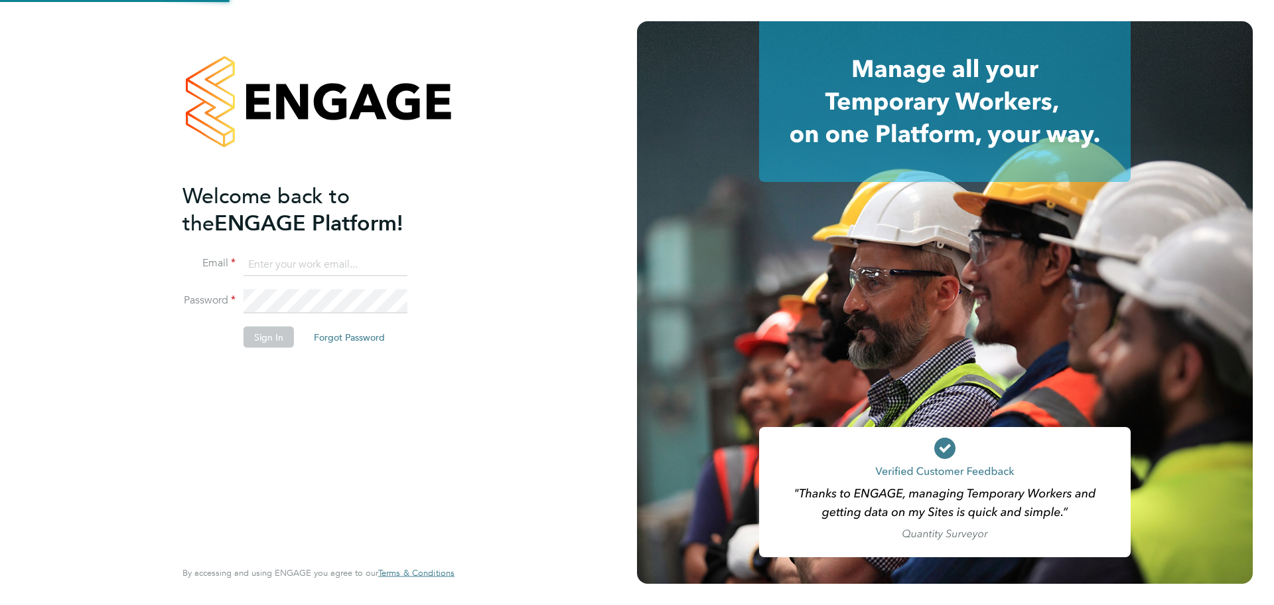 This screenshot has height=605, width=1274. What do you see at coordinates (319, 572) in the screenshot?
I see `span: By accessing and using ENGAGE you agree to our` at bounding box center [319, 572].